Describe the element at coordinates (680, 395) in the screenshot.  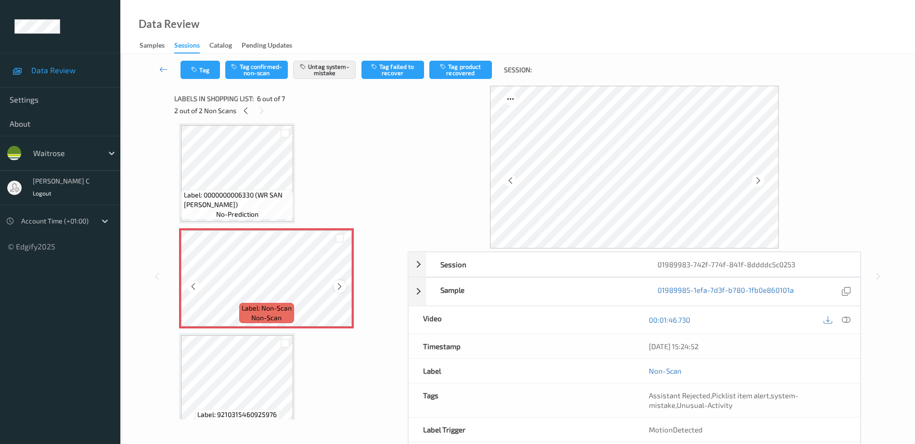
I see `span: Assistant Rejected` at that location.